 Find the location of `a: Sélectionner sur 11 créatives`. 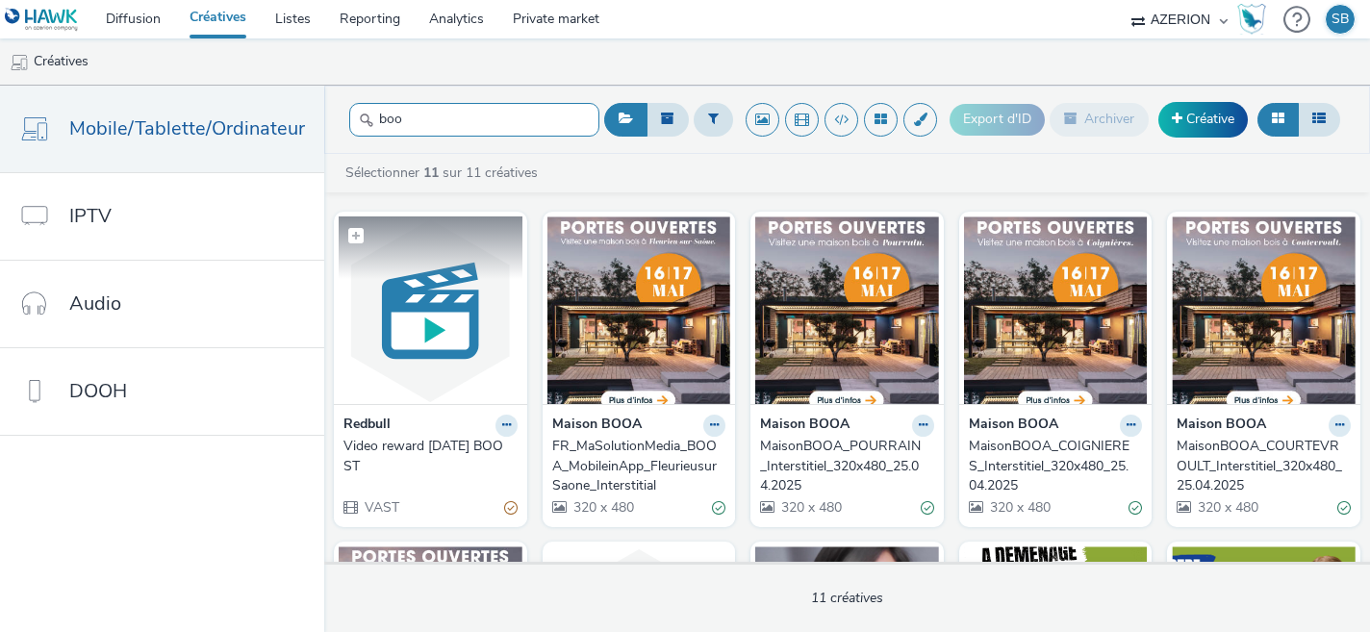

a: Sélectionner sur 11 créatives is located at coordinates (444, 172).